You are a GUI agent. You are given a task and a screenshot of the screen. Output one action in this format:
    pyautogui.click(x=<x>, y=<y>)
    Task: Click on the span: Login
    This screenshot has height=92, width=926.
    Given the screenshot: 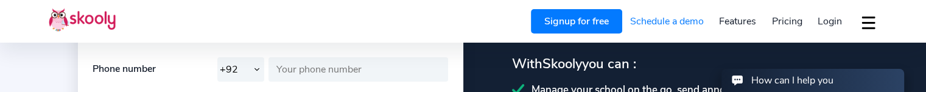 What is the action you would take?
    pyautogui.click(x=830, y=21)
    